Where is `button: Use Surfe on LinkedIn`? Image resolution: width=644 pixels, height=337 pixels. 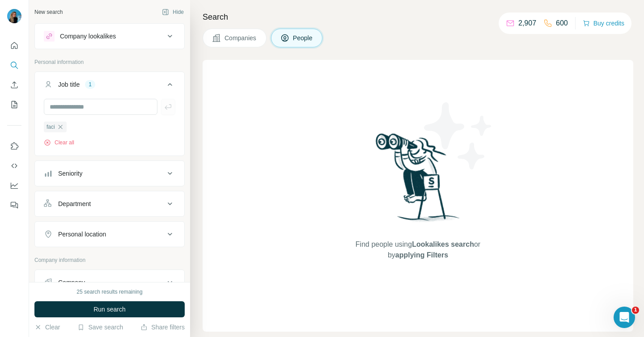 button: Use Surfe on LinkedIn is located at coordinates (14, 146).